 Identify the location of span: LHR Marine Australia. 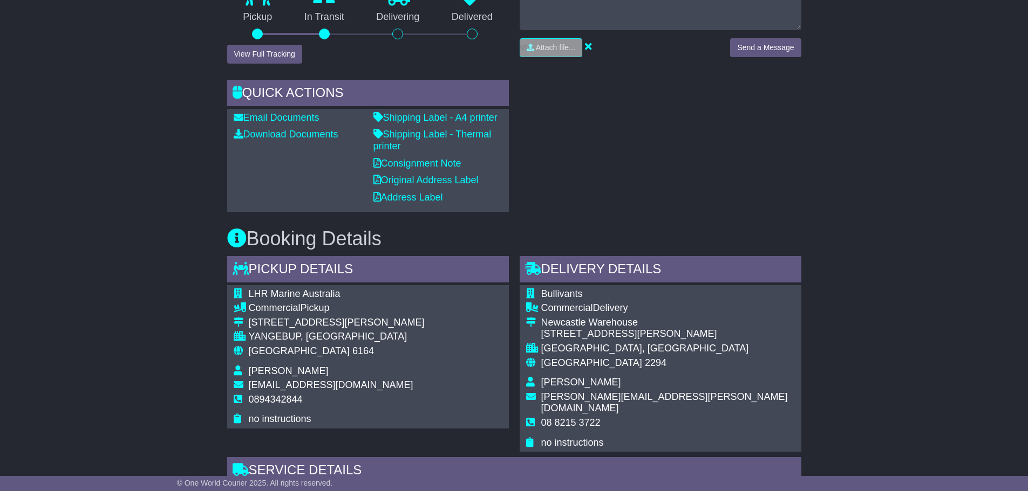
(295, 294).